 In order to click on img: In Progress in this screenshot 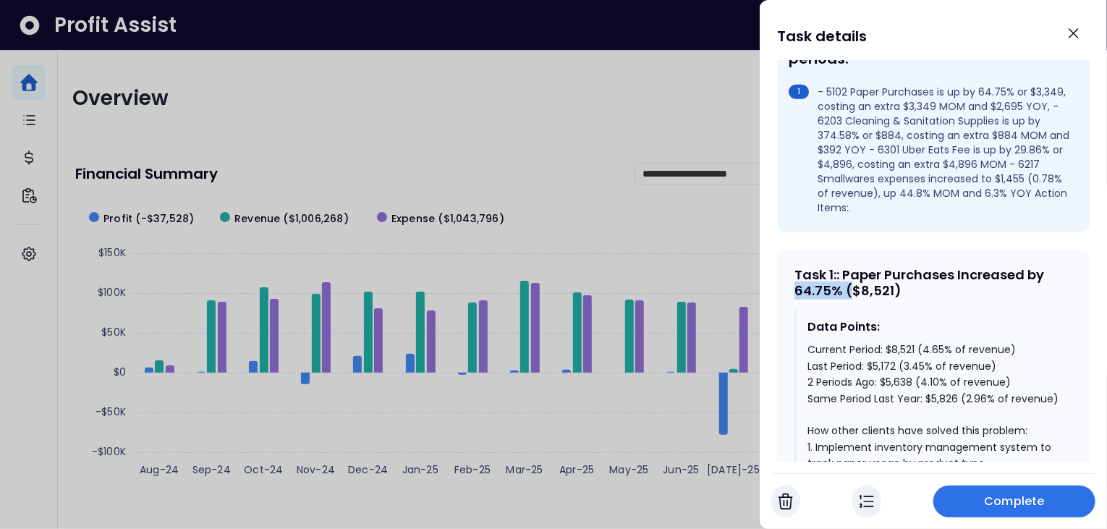, I will do `click(867, 501)`.